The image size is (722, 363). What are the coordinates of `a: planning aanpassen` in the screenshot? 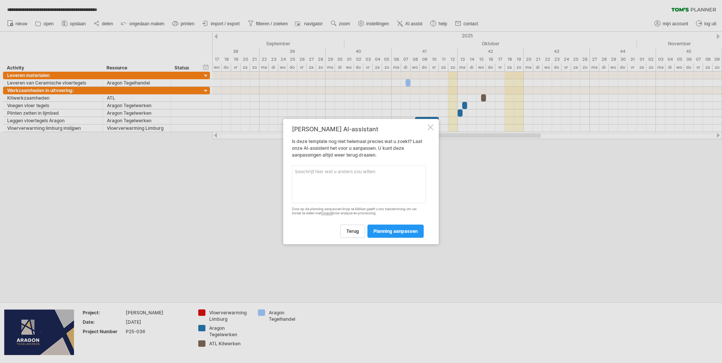 It's located at (395, 231).